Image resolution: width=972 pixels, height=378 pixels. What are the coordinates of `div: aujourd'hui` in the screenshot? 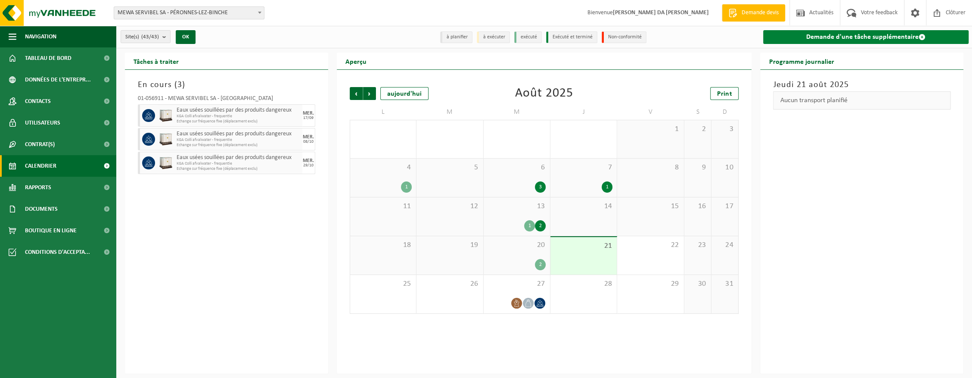 It's located at (404, 93).